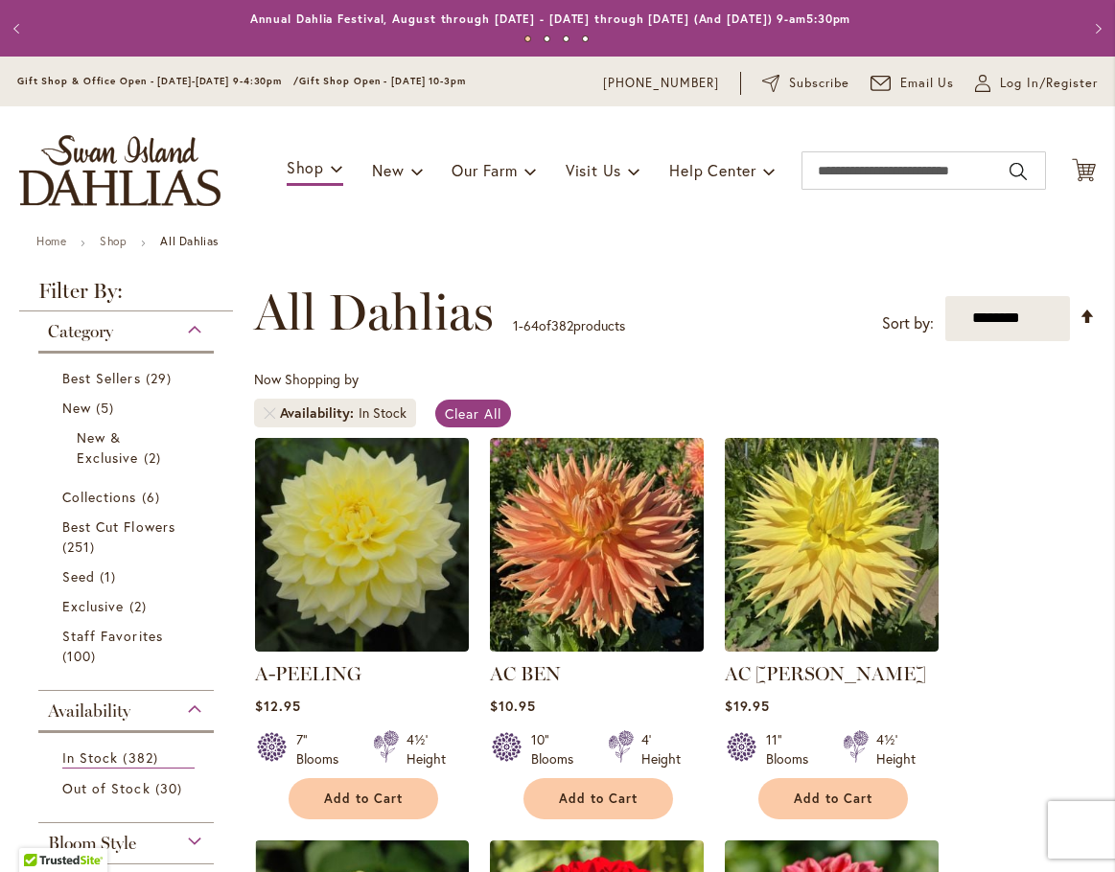 The image size is (1115, 872). I want to click on a: Clear All, so click(473, 413).